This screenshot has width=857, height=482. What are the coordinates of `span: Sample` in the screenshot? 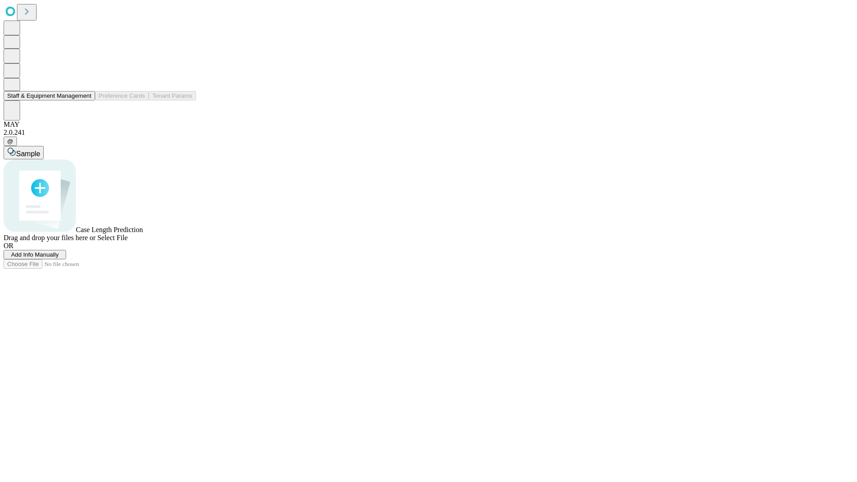 It's located at (28, 154).